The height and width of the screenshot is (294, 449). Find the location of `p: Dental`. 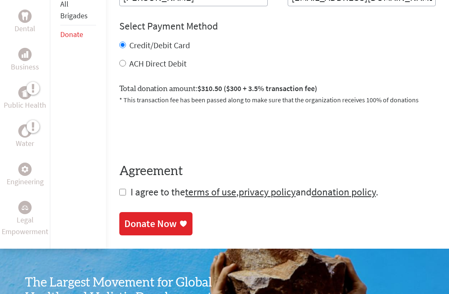

p: Dental is located at coordinates (25, 29).